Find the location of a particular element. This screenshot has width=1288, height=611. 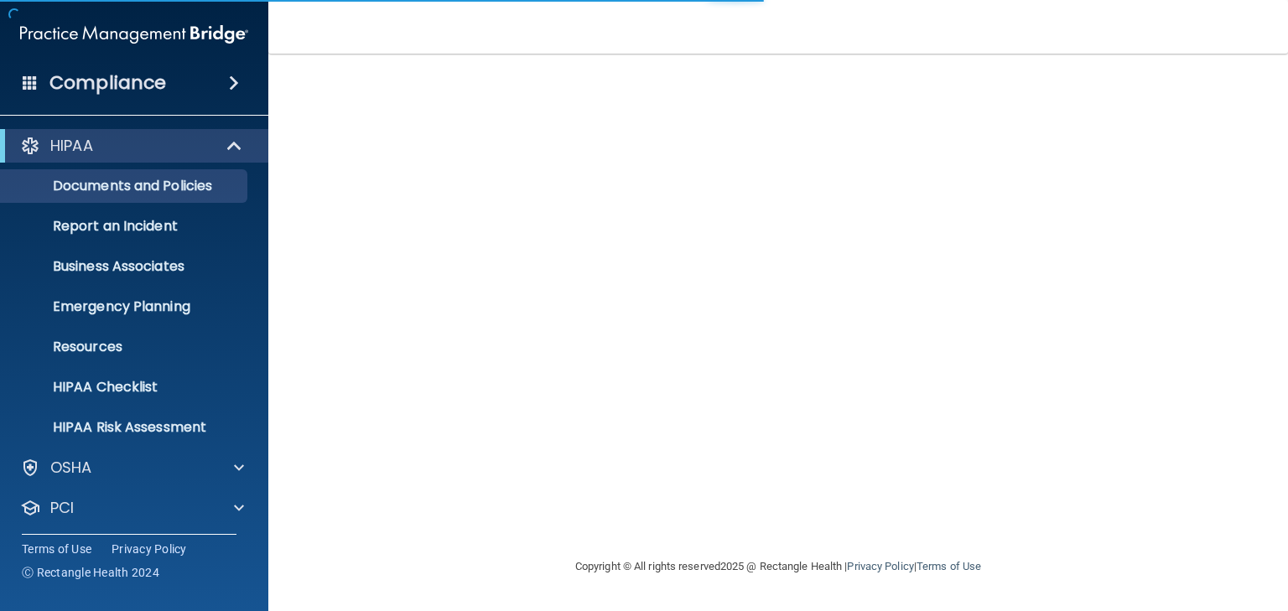

p: OSHA is located at coordinates (71, 468).